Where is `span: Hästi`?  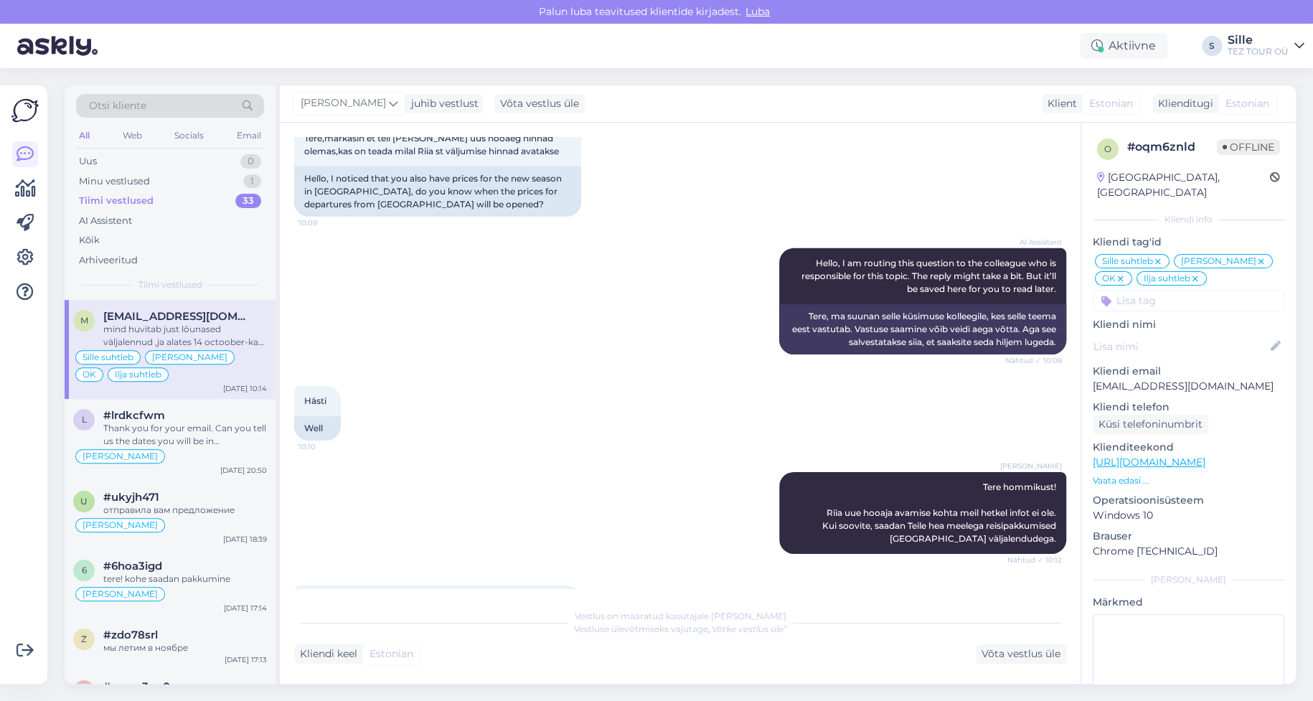 span: Hästi is located at coordinates (315, 400).